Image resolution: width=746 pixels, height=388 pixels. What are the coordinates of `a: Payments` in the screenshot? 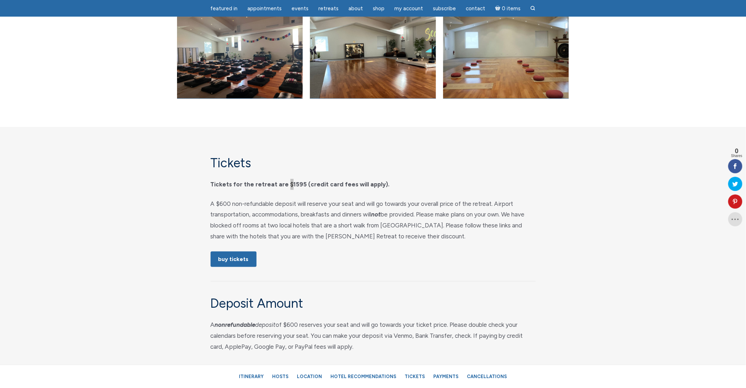 It's located at (446, 376).